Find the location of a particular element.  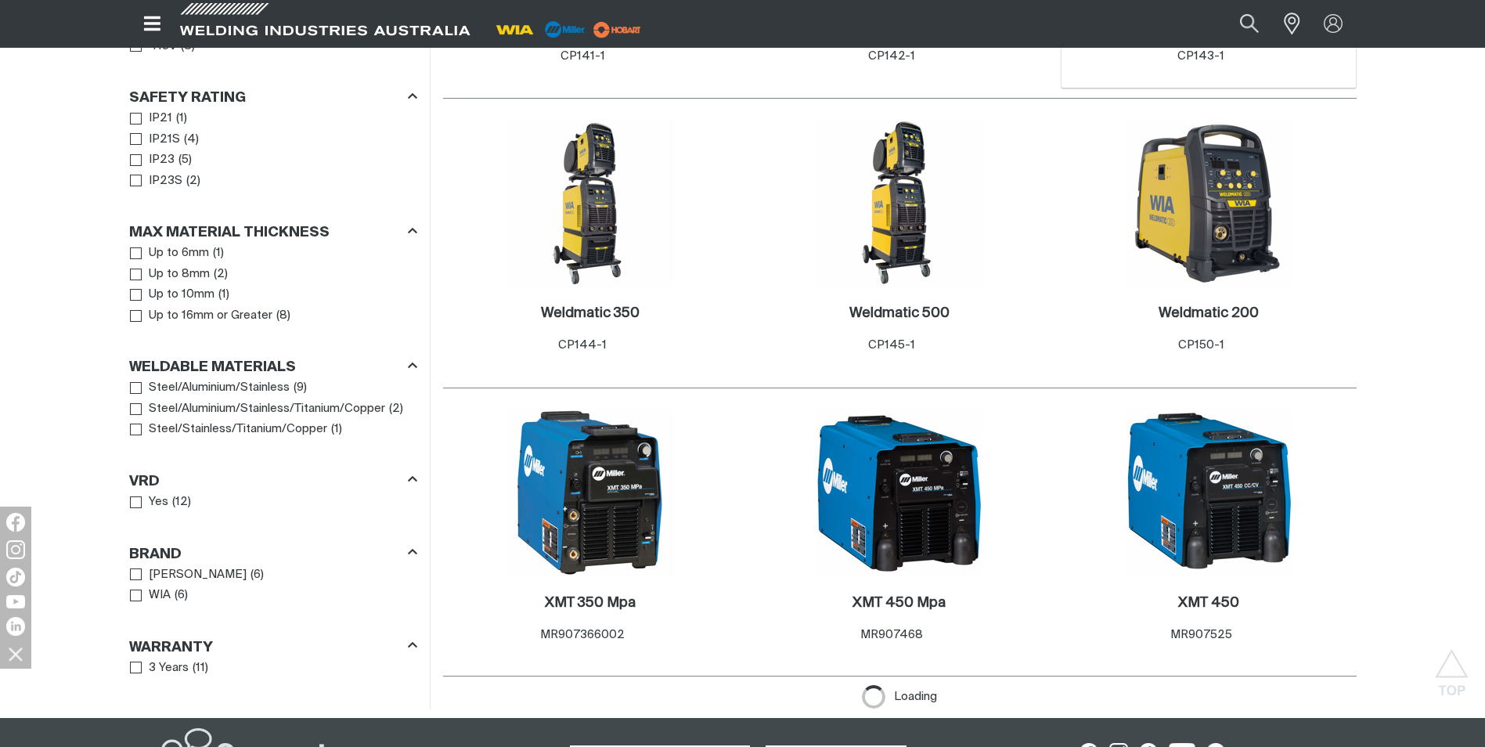

div: Brand is located at coordinates (273, 553).